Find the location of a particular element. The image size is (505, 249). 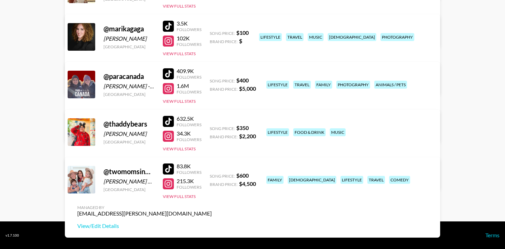

div: 215.3K is located at coordinates (189, 181).